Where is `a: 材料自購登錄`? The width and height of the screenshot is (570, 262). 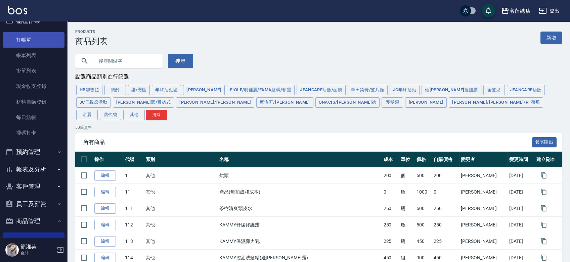
a: 材料自購登錄 is located at coordinates (34, 102).